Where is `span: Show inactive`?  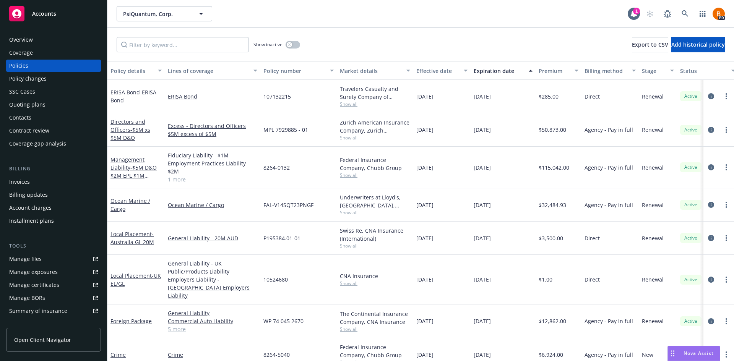
span: Show inactive is located at coordinates (268, 44).